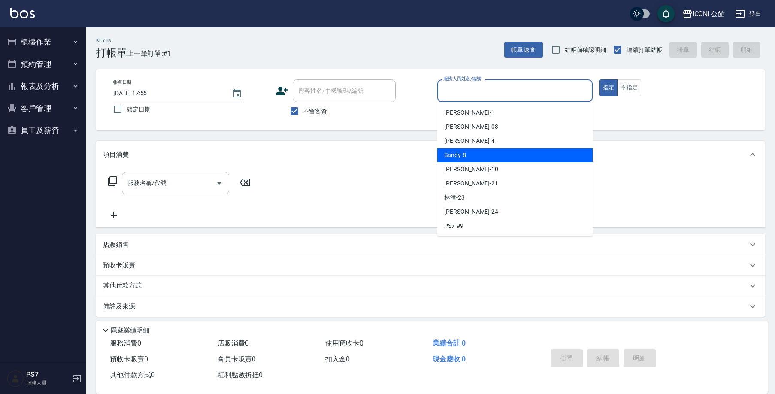 Image resolution: width=775 pixels, height=394 pixels. What do you see at coordinates (430, 245) in the screenshot?
I see `div: 店販銷售` at bounding box center [430, 245].